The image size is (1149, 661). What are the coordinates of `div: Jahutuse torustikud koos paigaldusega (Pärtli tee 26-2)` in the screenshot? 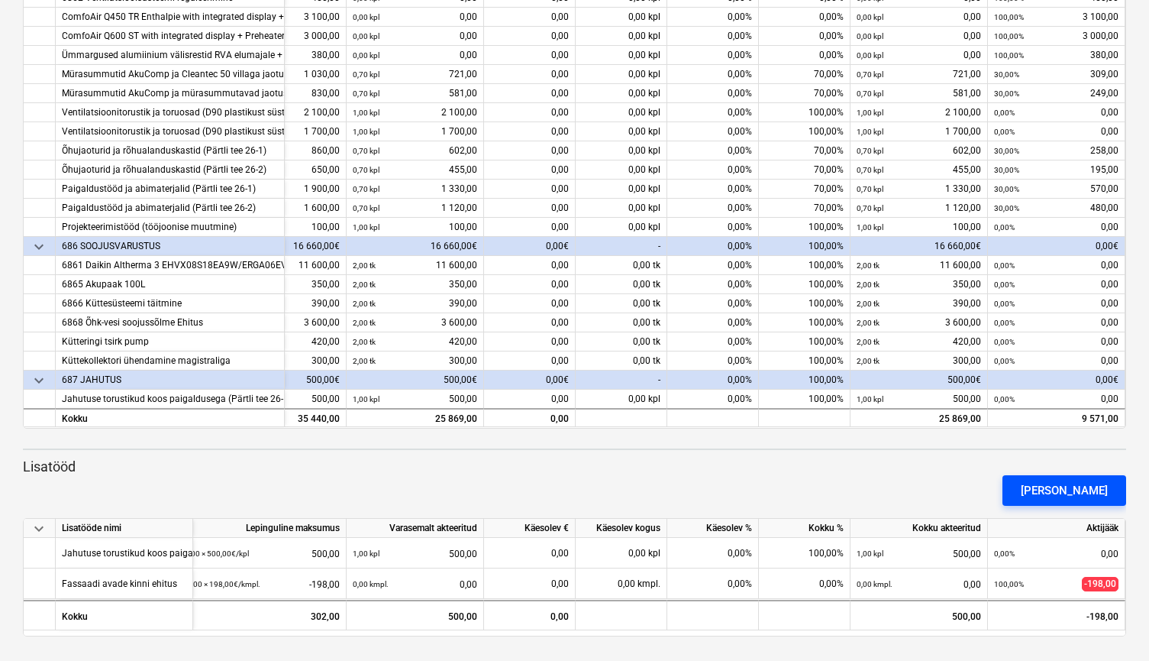 It's located at (176, 552).